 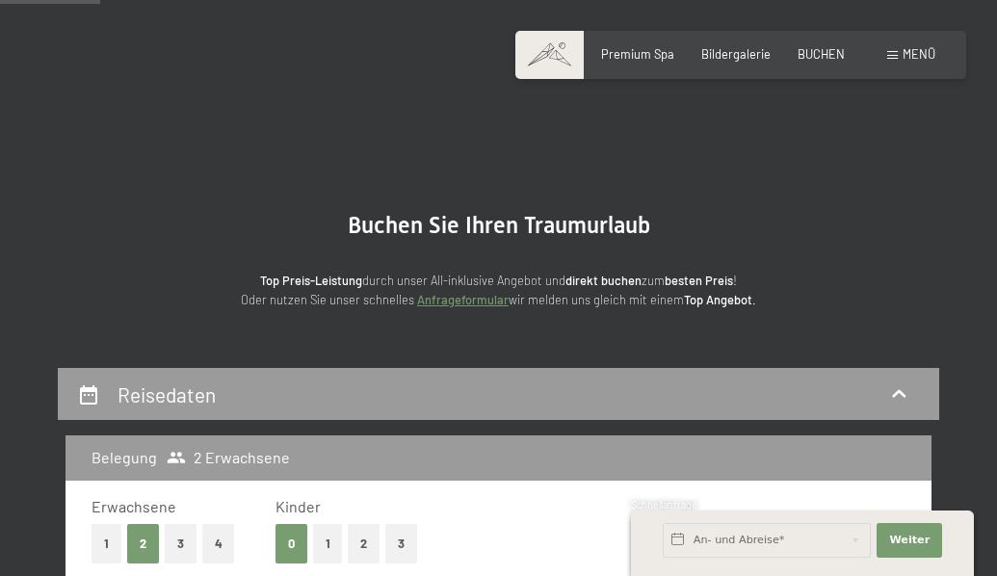 What do you see at coordinates (298, 506) in the screenshot?
I see `span: Kinder` at bounding box center [298, 506].